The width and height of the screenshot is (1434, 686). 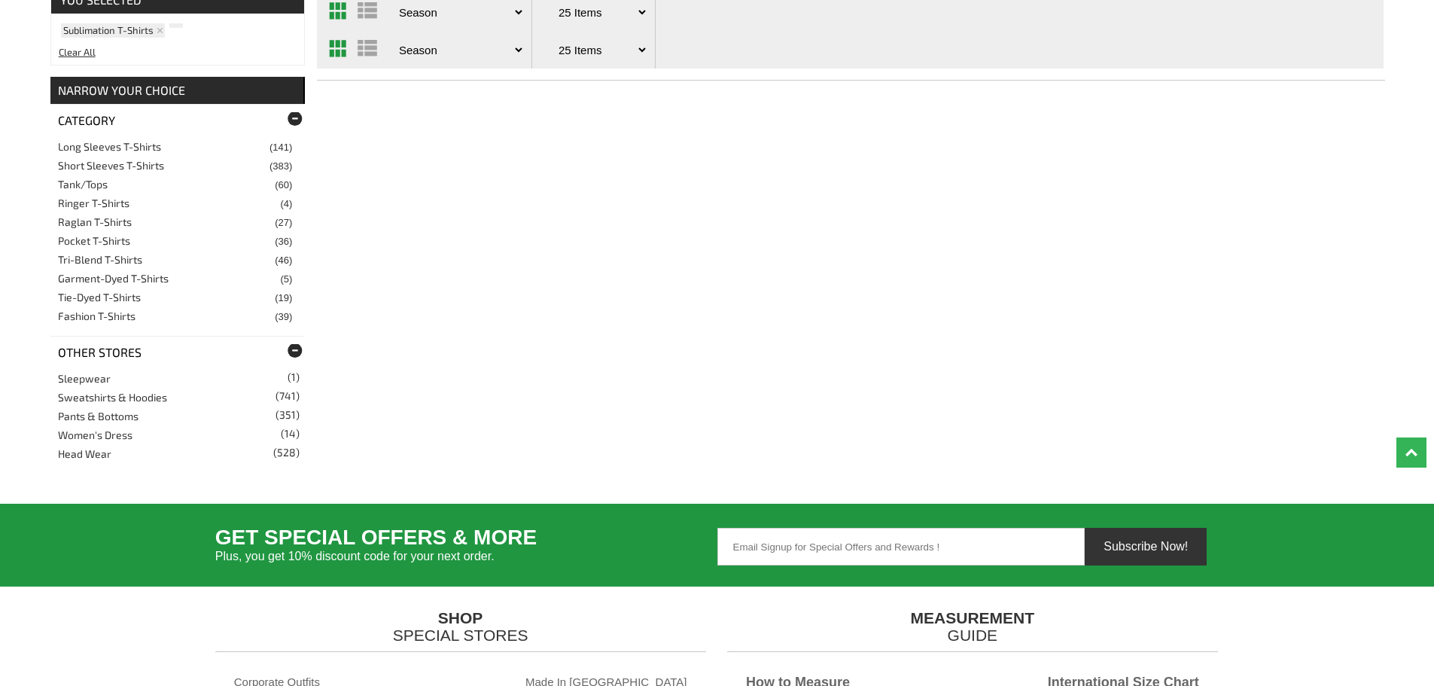 What do you see at coordinates (466, 556) in the screenshot?
I see `span: Plus, you get 10% discount code for your next order.` at bounding box center [466, 556].